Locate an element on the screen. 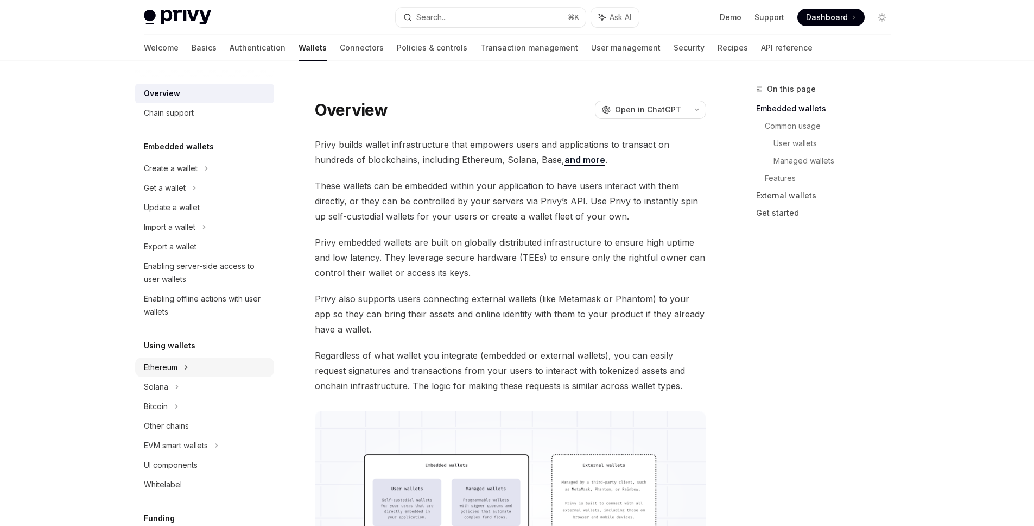 Image resolution: width=1034 pixels, height=526 pixels. span: Privy builds wallet infrastructure that empowers users and applications to transact on hundreds o... is located at coordinates (510, 152).